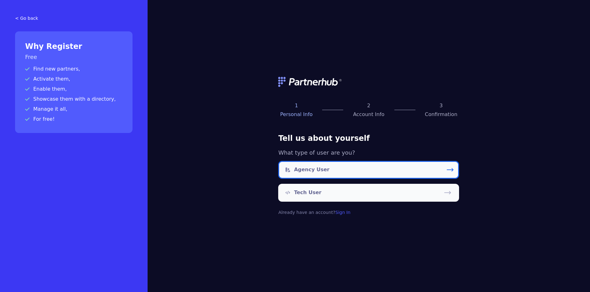 Image resolution: width=590 pixels, height=292 pixels. I want to click on p: Tech User, so click(307, 193).